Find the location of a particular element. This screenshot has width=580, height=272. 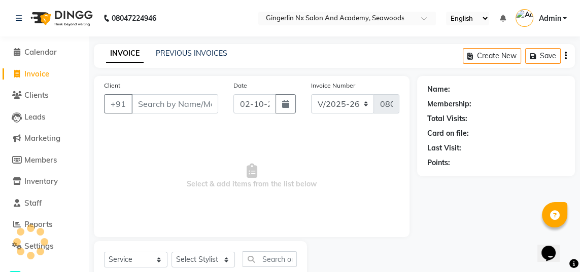

a: PREVIOUS INVOICES is located at coordinates (191, 53).